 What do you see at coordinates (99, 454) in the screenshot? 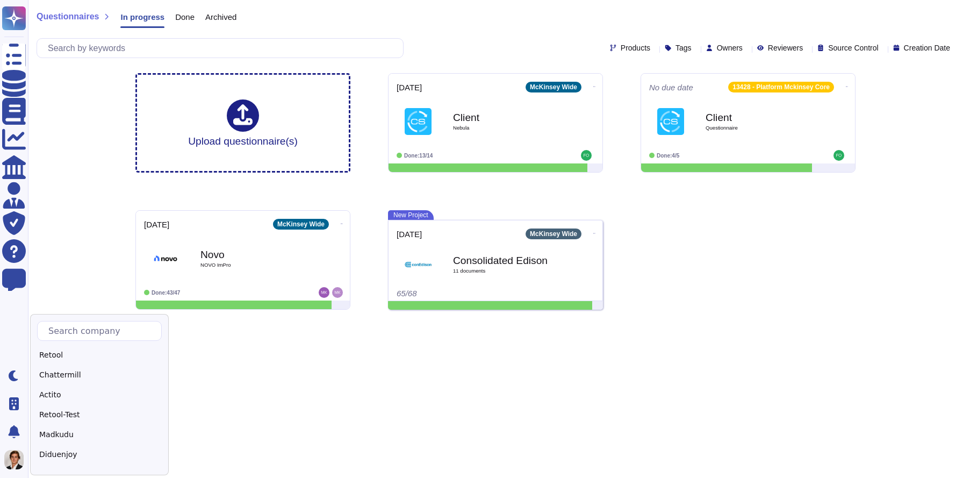
I see `div: Diduenjoy` at bounding box center [99, 454].